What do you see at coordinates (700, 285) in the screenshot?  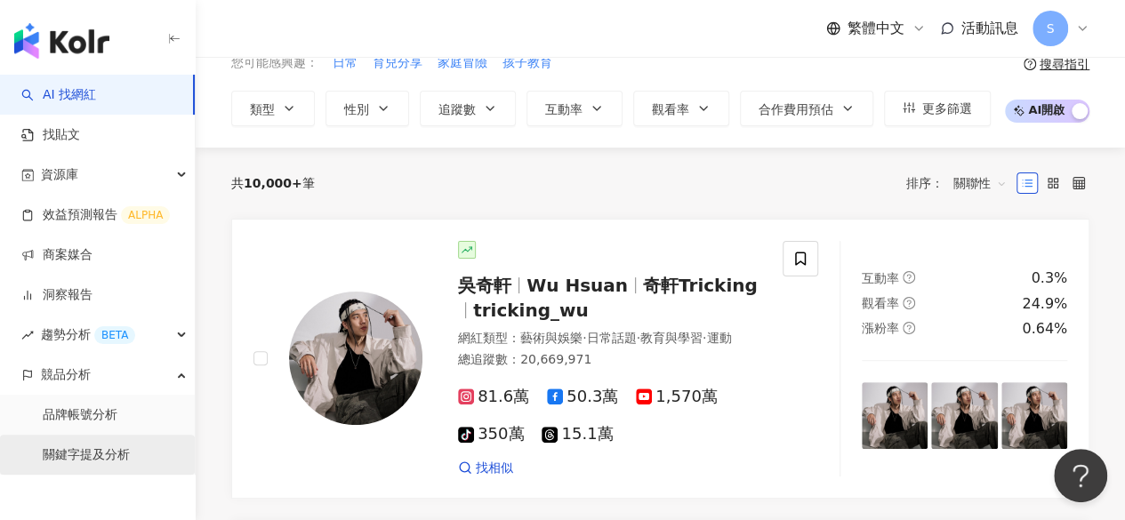 I see `span: 奇軒Tricking` at bounding box center [700, 285].